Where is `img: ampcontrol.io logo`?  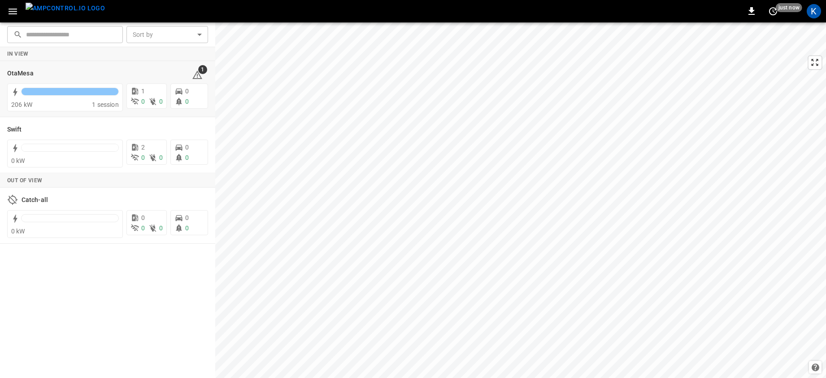 img: ampcontrol.io logo is located at coordinates (65, 8).